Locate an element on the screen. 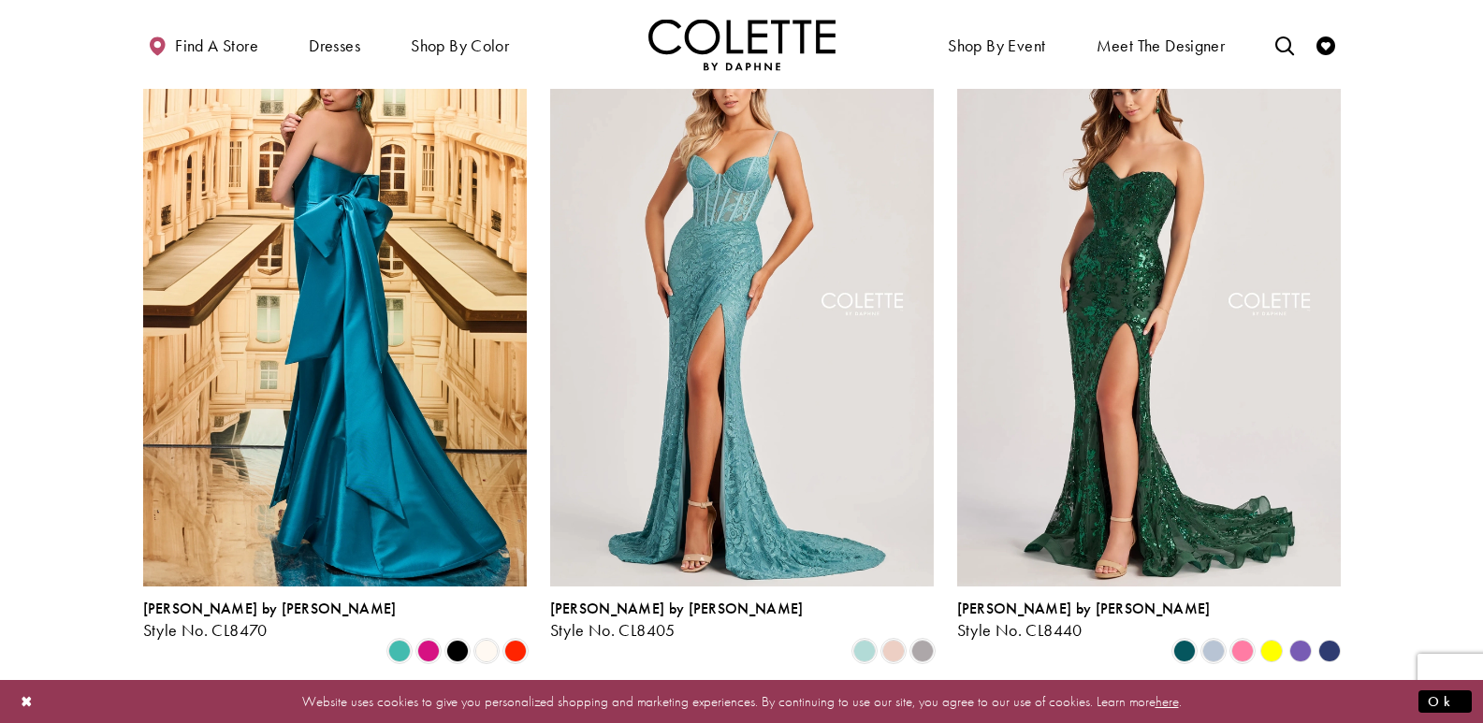 The height and width of the screenshot is (723, 1483). i: Yellow is located at coordinates (1272, 651).